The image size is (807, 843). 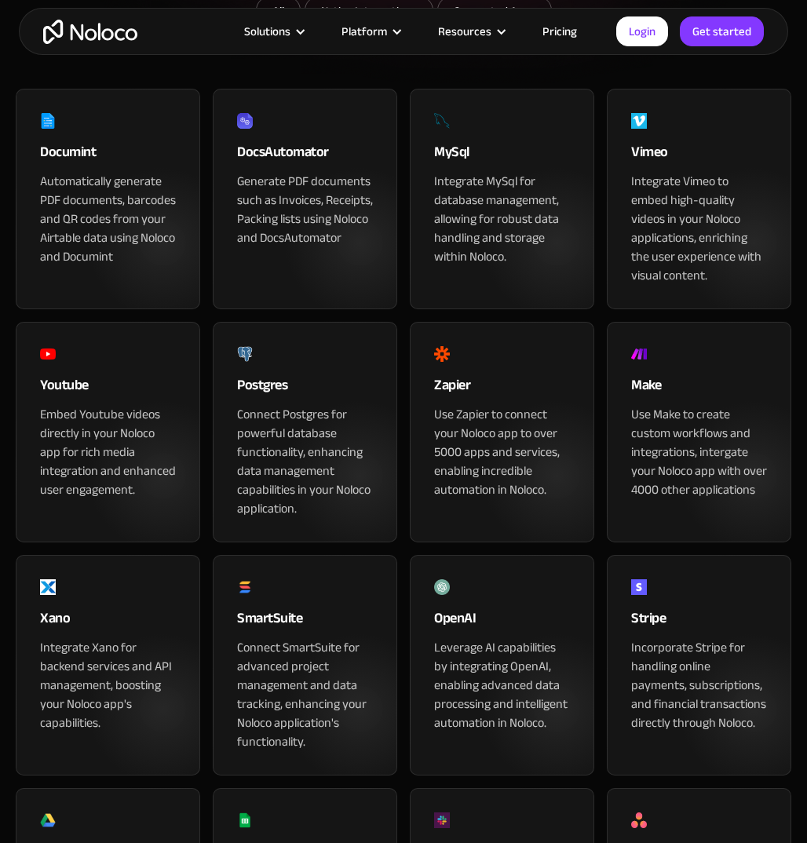 What do you see at coordinates (304, 156) in the screenshot?
I see `div: DocsAutomator` at bounding box center [304, 156].